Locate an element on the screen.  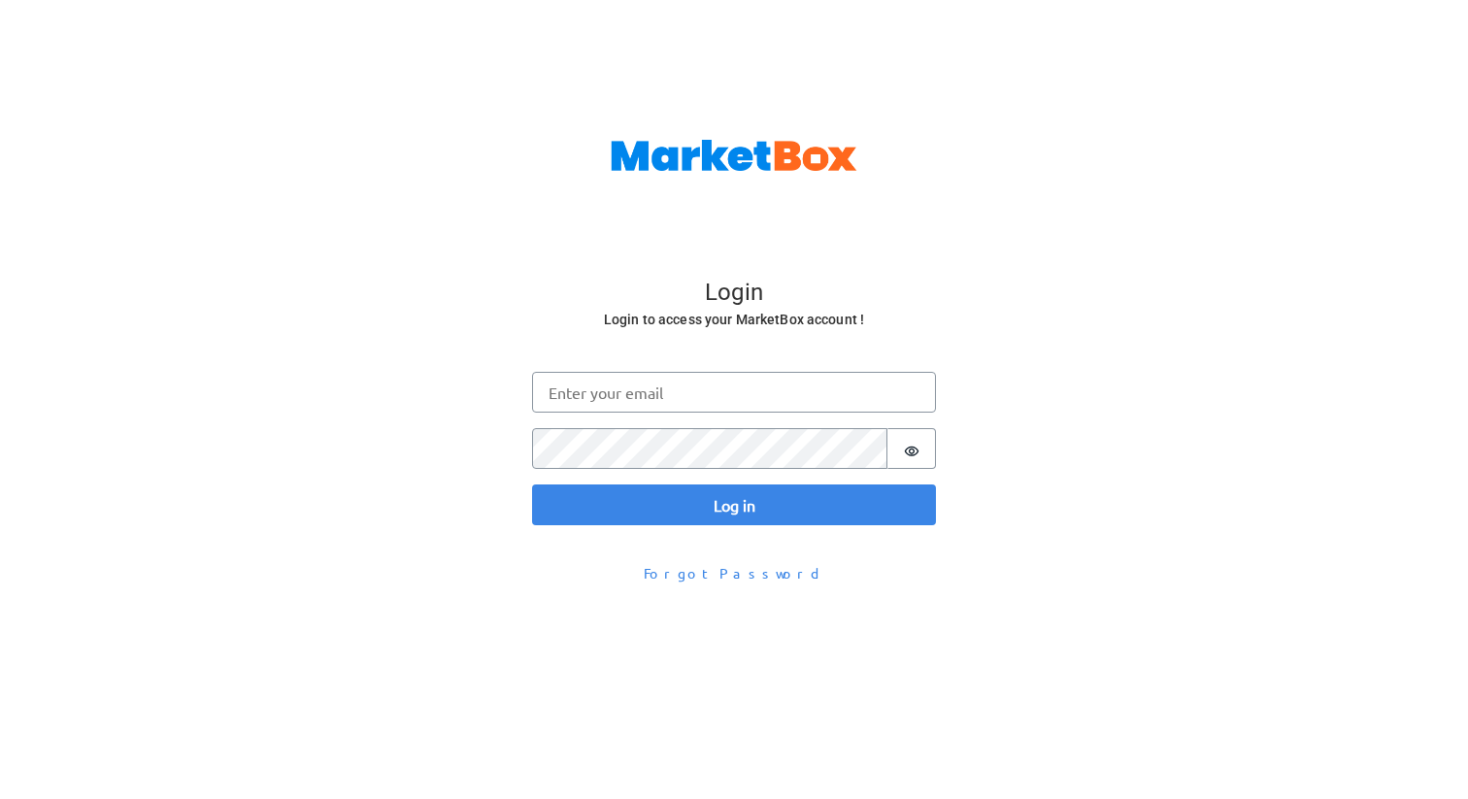
button: Forgot Password is located at coordinates (734, 573).